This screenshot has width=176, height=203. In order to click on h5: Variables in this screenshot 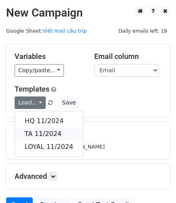, I will do `click(48, 57)`.